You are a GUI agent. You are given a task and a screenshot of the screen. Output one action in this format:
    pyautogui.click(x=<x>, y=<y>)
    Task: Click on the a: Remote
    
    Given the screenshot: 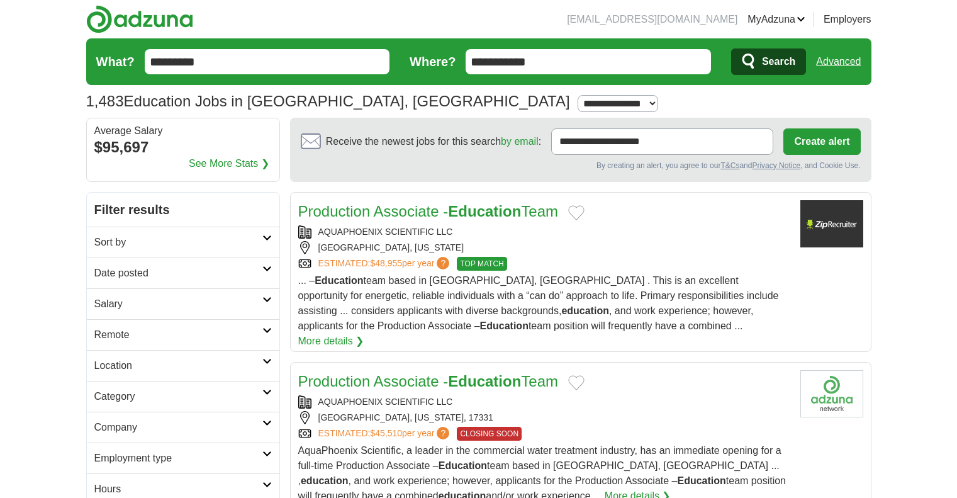 What is the action you would take?
    pyautogui.click(x=183, y=334)
    